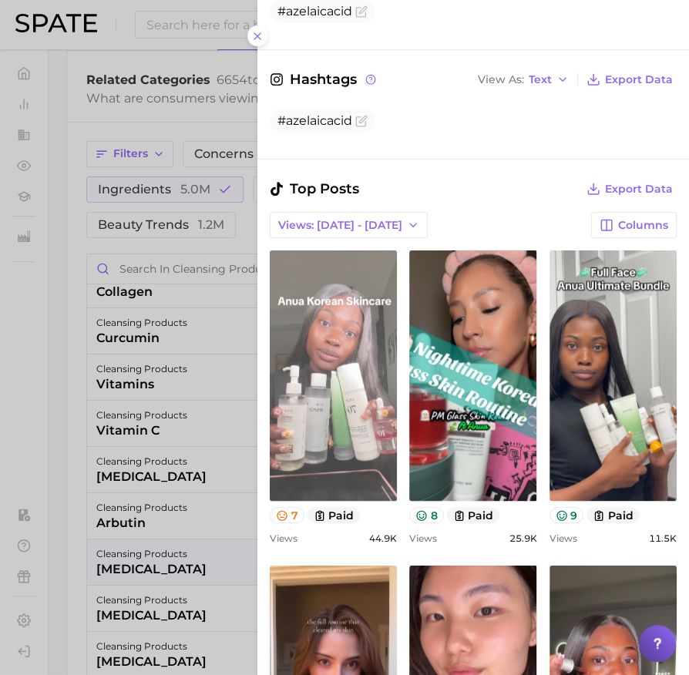 The width and height of the screenshot is (689, 675). What do you see at coordinates (426, 515) in the screenshot?
I see `button: 8` at bounding box center [426, 515].